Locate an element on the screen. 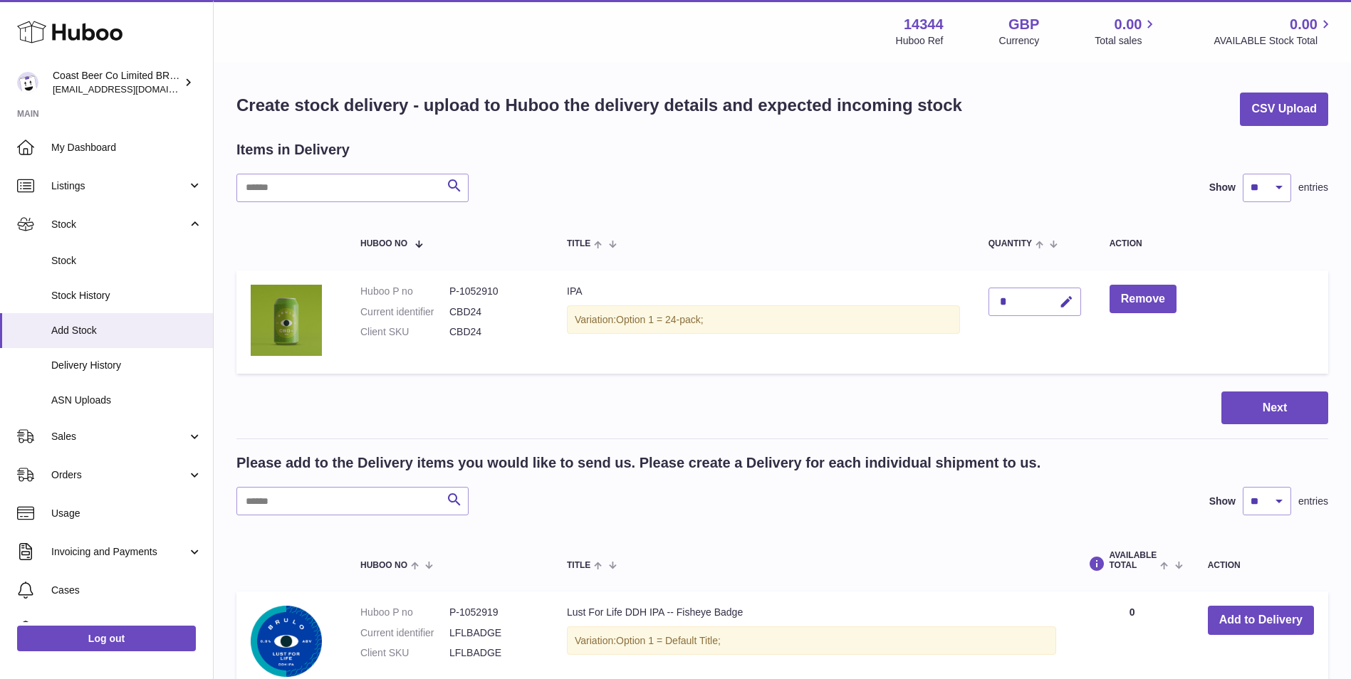 Image resolution: width=1351 pixels, height=679 pixels. a: 0.00 AVAILABLE Stock Total is located at coordinates (1273, 31).